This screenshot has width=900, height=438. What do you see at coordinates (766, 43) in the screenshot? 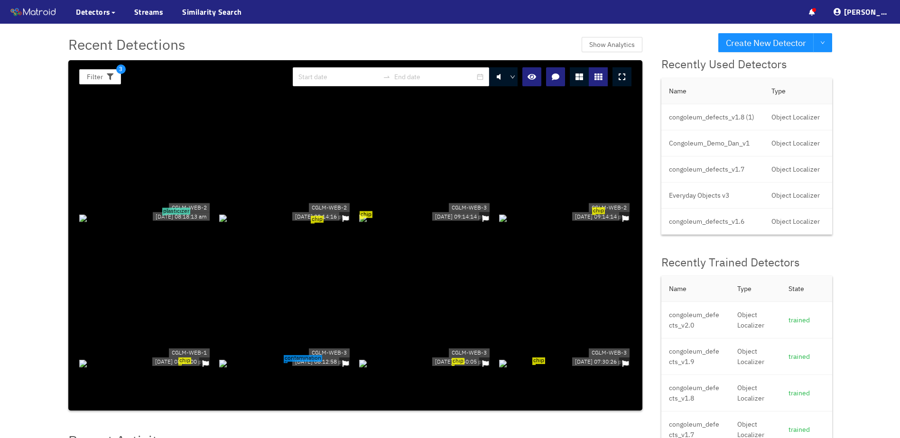
I see `span: Create New Detector` at bounding box center [766, 43].